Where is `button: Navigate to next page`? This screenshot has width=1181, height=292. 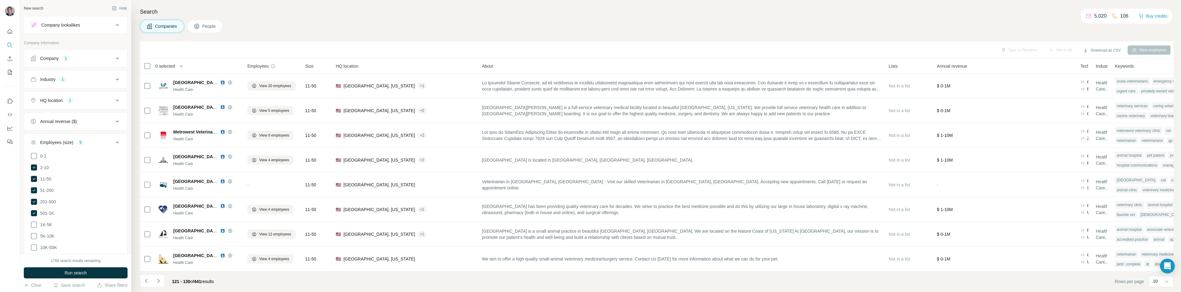
button: Navigate to next page is located at coordinates (158, 281).